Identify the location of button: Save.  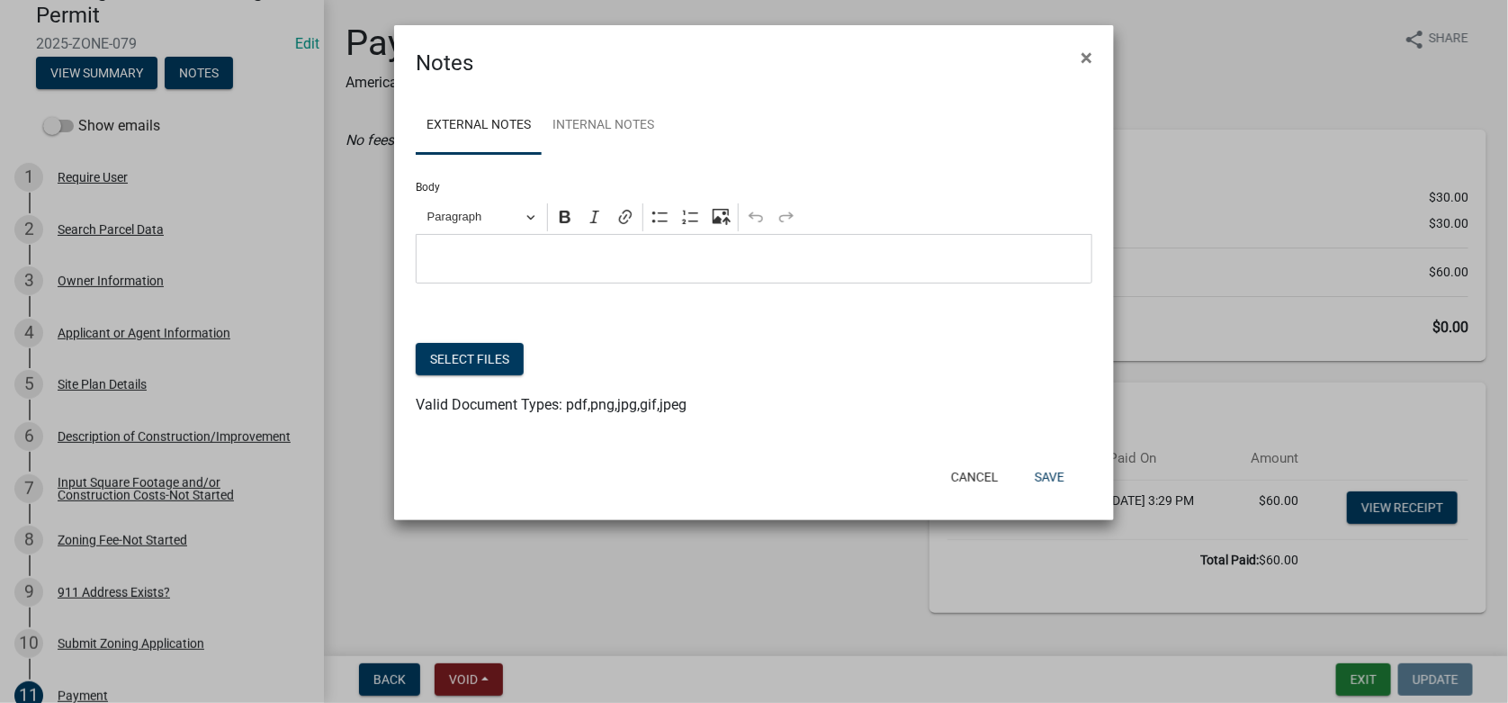
(1049, 477).